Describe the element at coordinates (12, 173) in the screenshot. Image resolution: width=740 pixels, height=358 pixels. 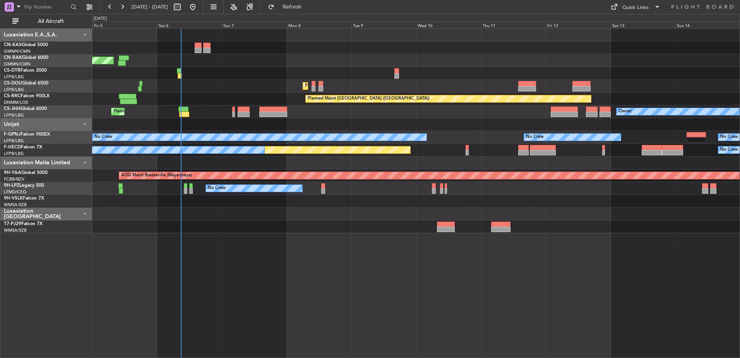
I see `span: 9H-YAA` at that location.